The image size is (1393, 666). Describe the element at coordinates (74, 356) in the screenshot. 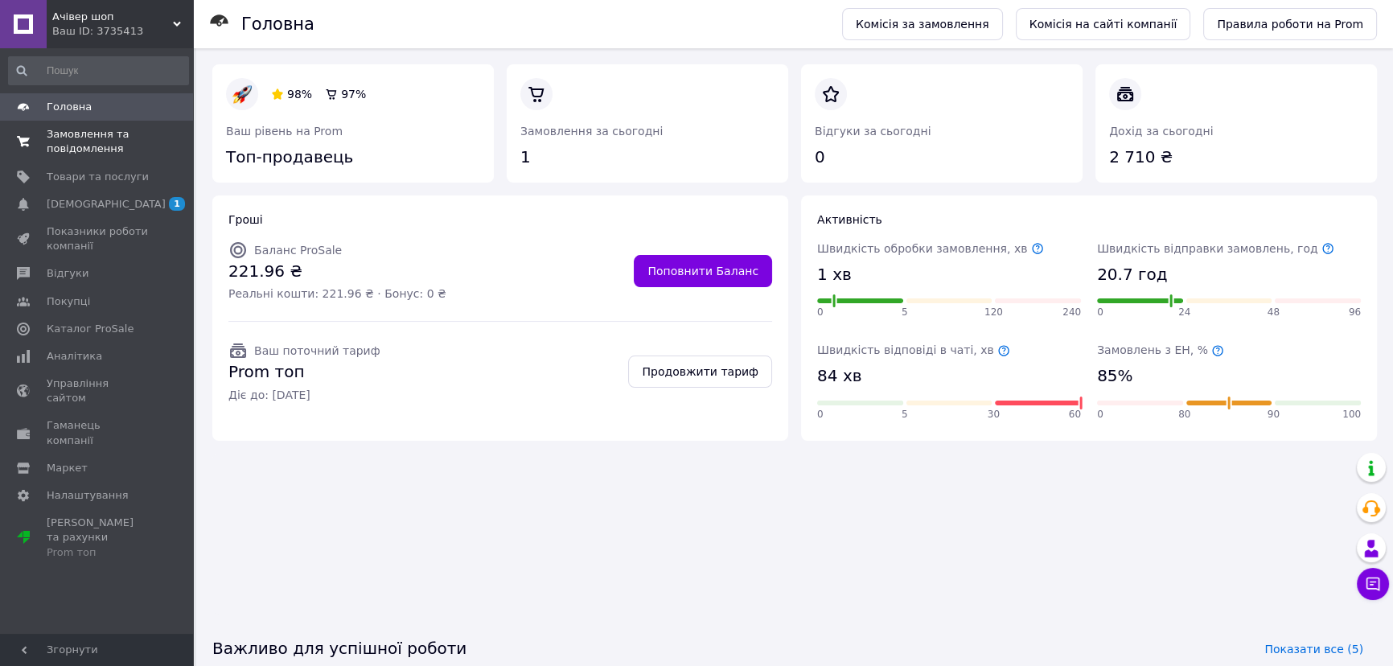

I see `span: Аналітика` at that location.